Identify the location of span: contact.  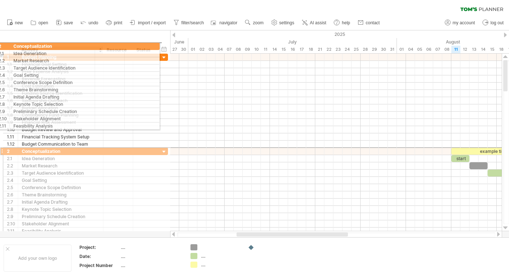
(373, 23).